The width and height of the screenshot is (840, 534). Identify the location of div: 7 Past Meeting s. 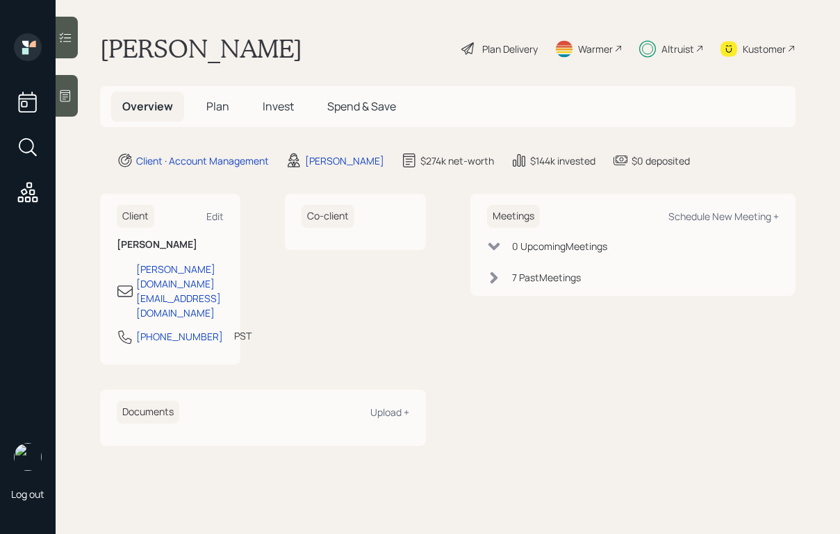
(546, 277).